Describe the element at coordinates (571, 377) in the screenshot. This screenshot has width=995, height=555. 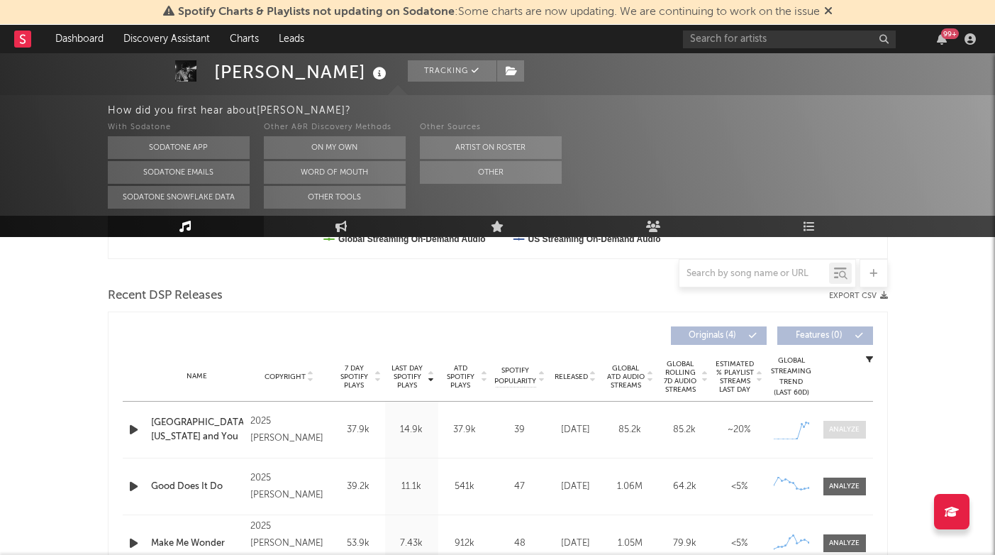
I see `span: Released` at that location.